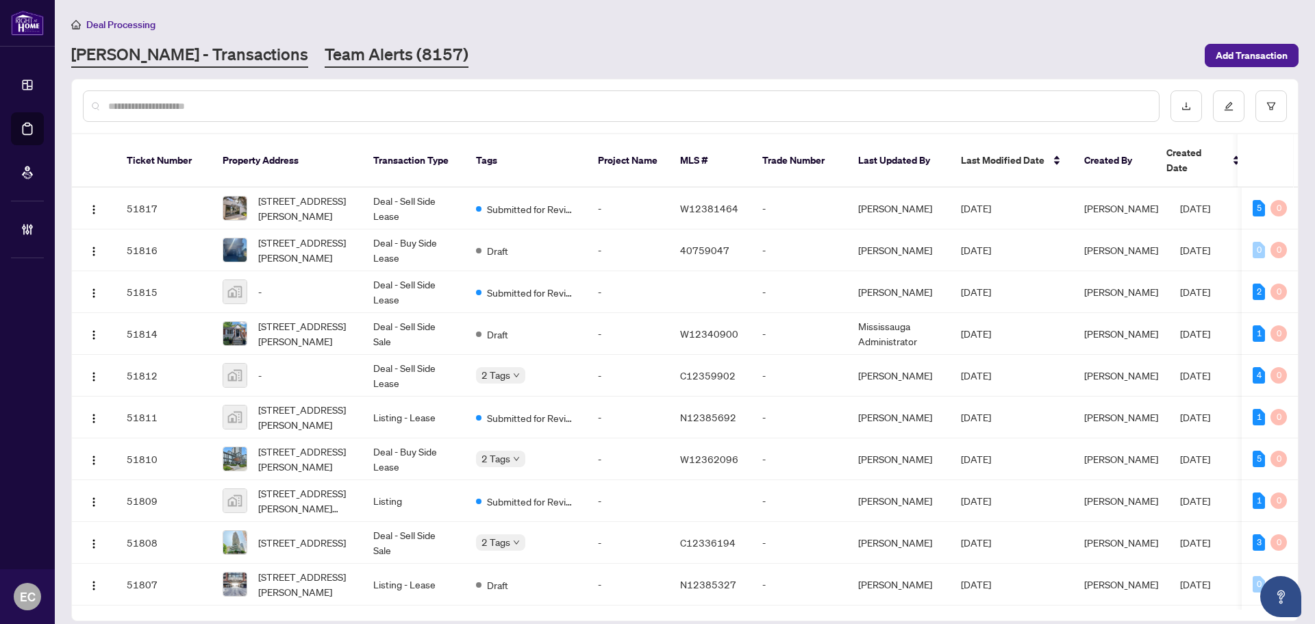 This screenshot has width=1315, height=624. Describe the element at coordinates (496, 458) in the screenshot. I see `span: 2 Tags` at that location.